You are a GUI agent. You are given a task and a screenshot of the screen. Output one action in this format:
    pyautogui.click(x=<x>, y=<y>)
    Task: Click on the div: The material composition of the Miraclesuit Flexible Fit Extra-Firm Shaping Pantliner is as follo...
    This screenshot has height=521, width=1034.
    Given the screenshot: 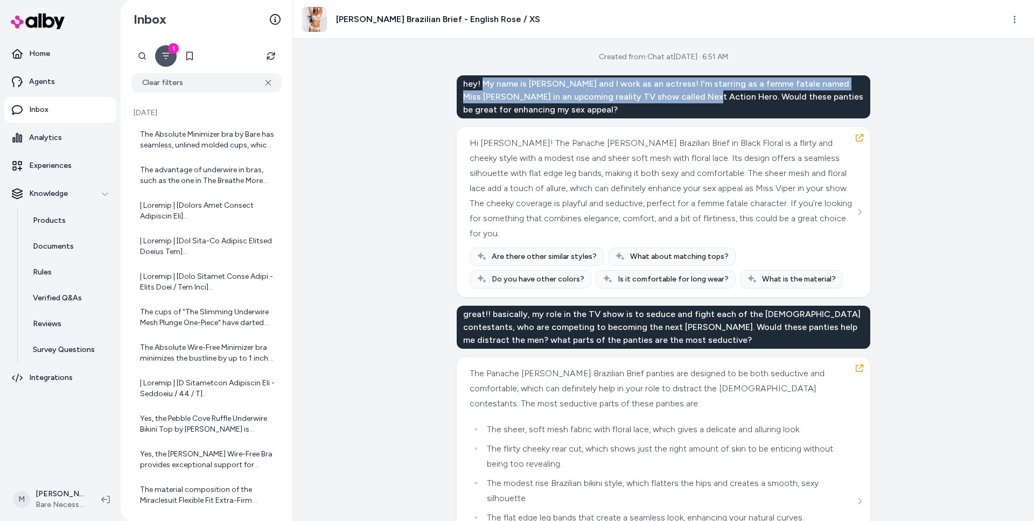 What is the action you would take?
    pyautogui.click(x=207, y=496)
    